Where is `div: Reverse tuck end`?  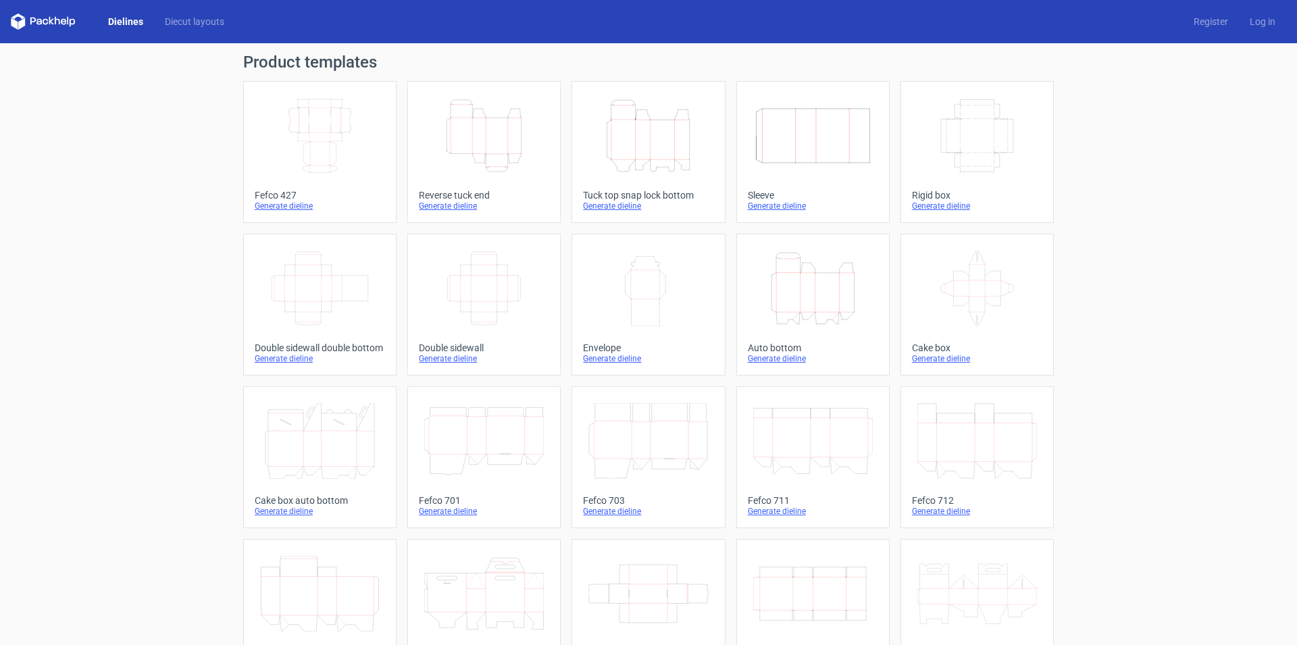 div: Reverse tuck end is located at coordinates (484, 195).